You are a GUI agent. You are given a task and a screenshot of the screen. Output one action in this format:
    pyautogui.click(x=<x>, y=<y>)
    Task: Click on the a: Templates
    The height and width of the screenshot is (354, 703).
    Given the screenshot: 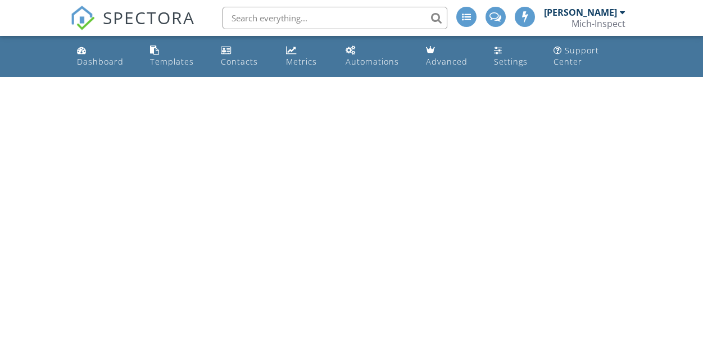 What is the action you would take?
    pyautogui.click(x=176, y=56)
    